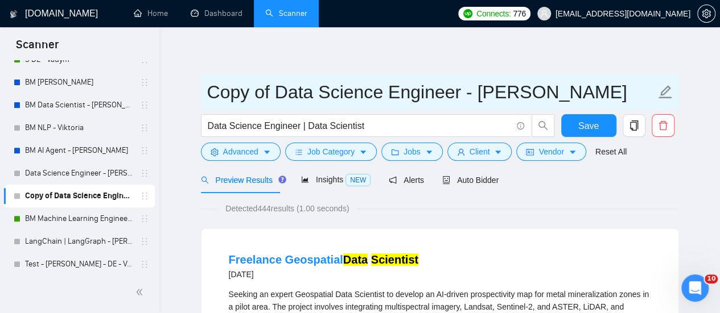 The height and width of the screenshot is (313, 720). Describe the element at coordinates (241, 152) in the screenshot. I see `button: settingAdvancedcaret-down` at that location.